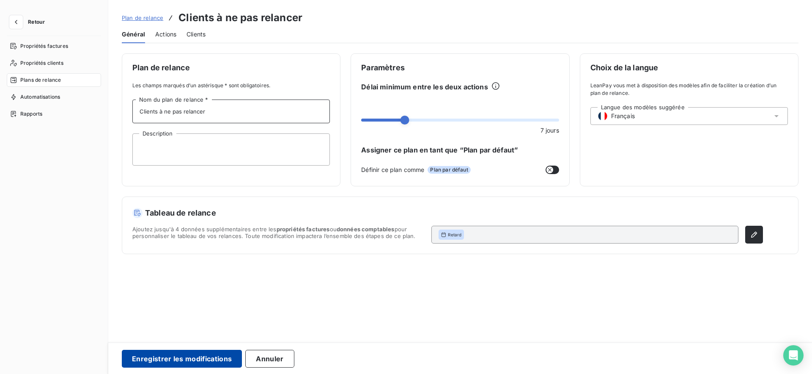 The height and width of the screenshot is (374, 812). Describe the element at coordinates (623, 116) in the screenshot. I see `span: Français` at that location.